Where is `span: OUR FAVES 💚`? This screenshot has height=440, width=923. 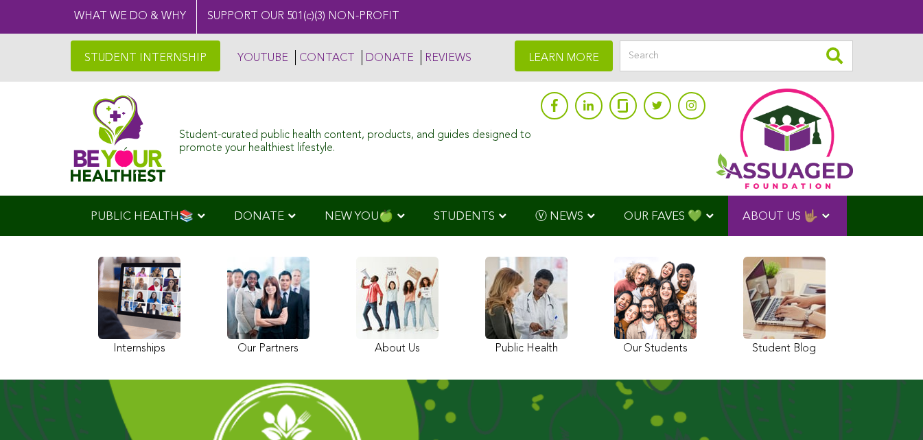
span: OUR FAVES 💚 is located at coordinates (663, 216).